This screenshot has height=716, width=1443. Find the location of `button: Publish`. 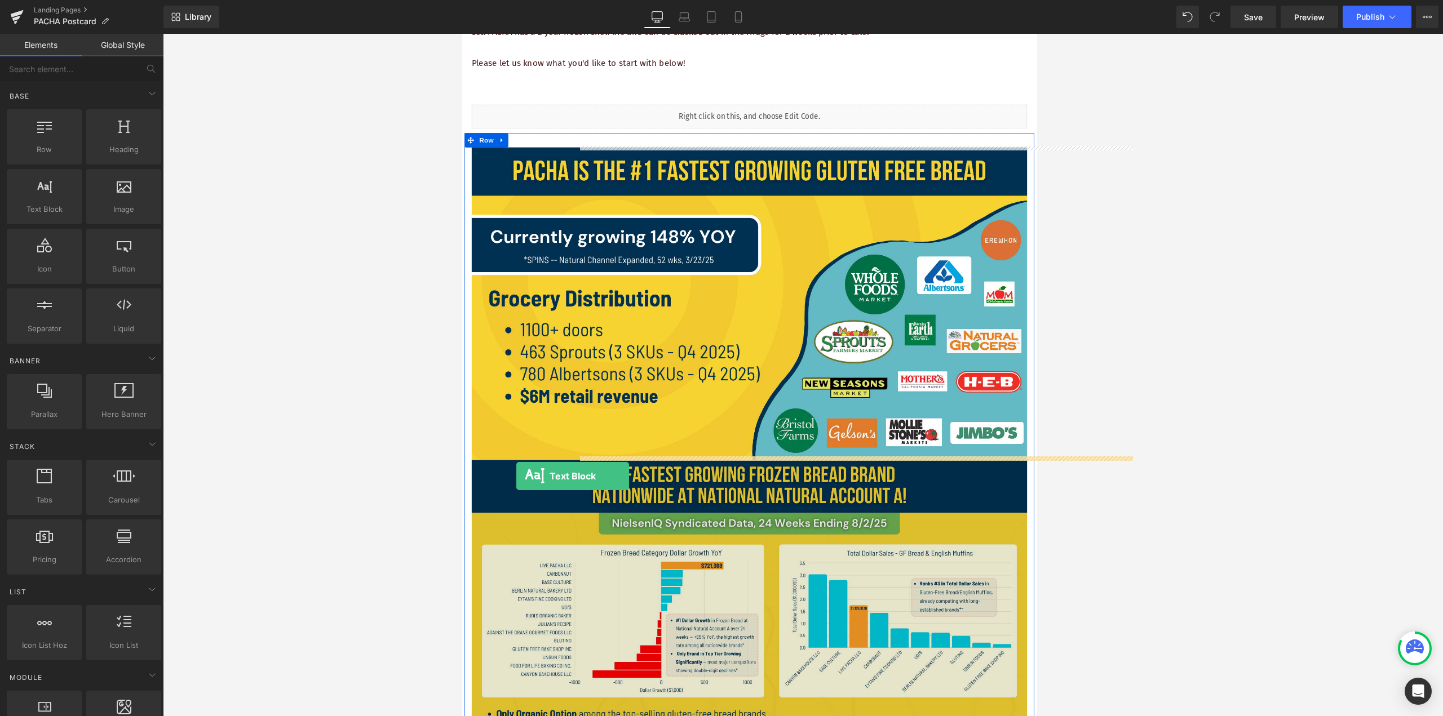

button: Publish is located at coordinates (1377, 17).